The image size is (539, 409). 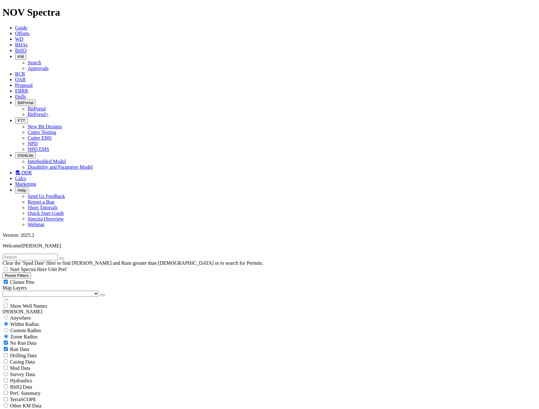 What do you see at coordinates (22, 190) in the screenshot?
I see `span: Help` at bounding box center [22, 190].